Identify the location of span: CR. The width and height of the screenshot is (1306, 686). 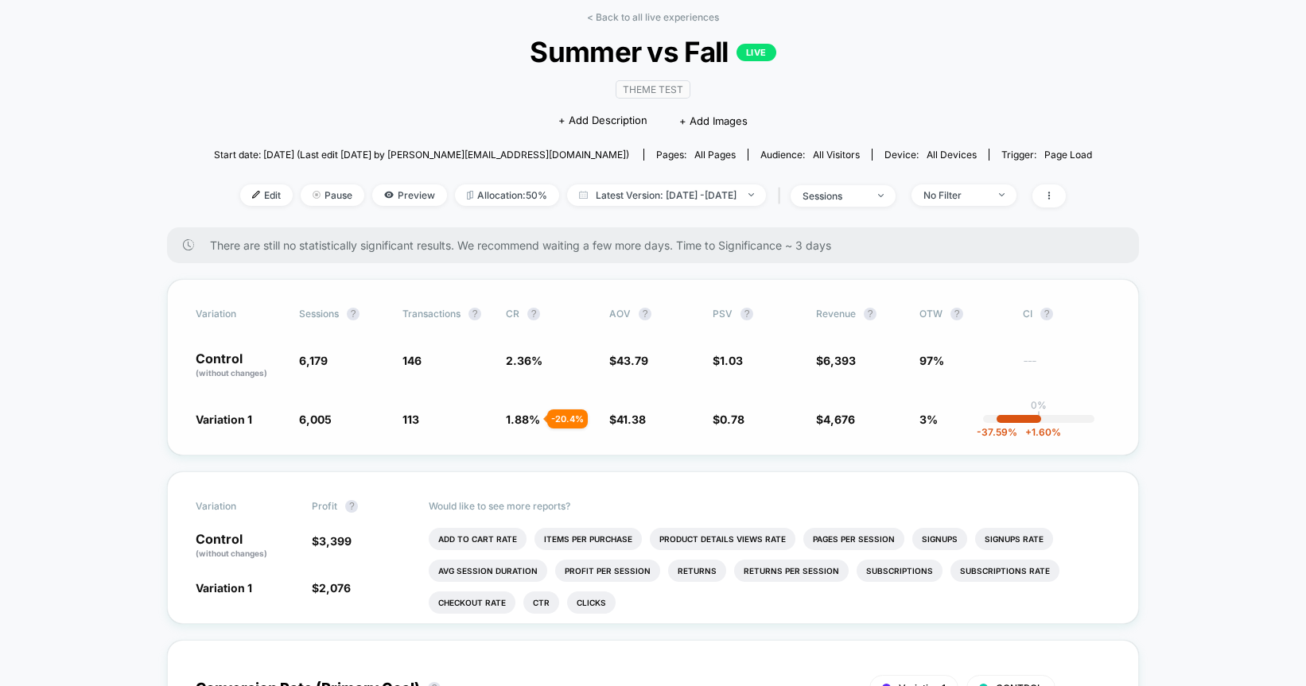
(512, 313).